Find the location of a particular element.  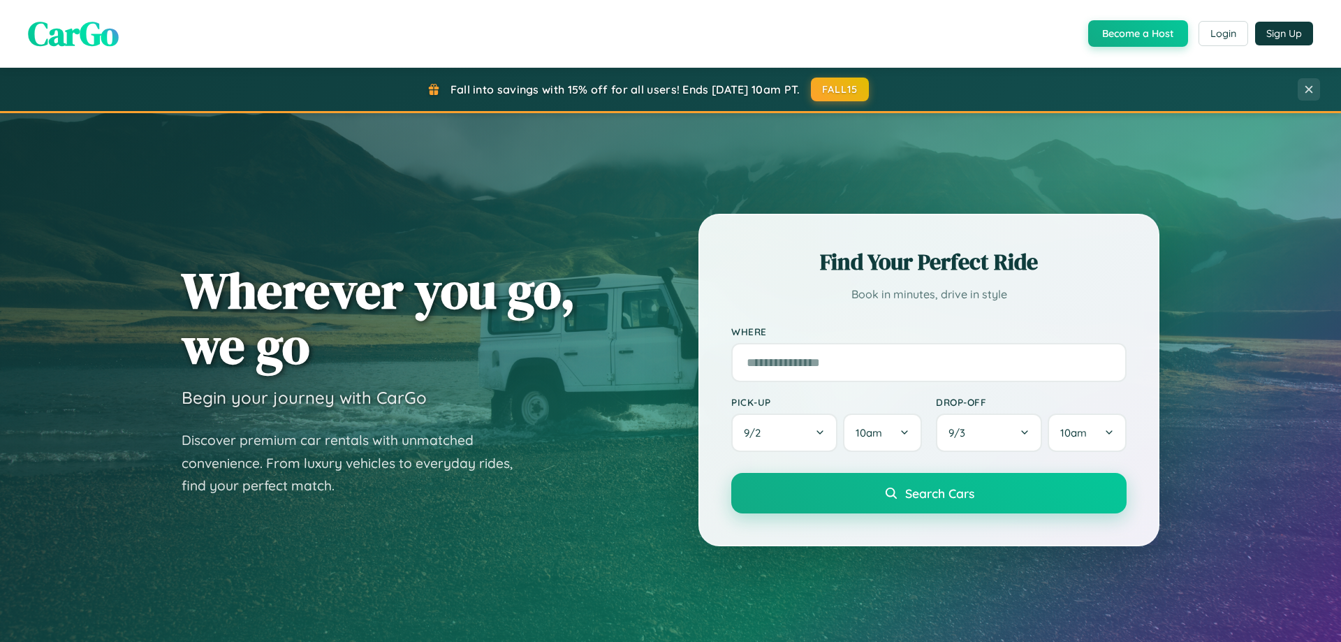

p: Discover premium car rentals with unmatched convenience. From luxury vehicles to everyday rides, ... is located at coordinates (356, 463).